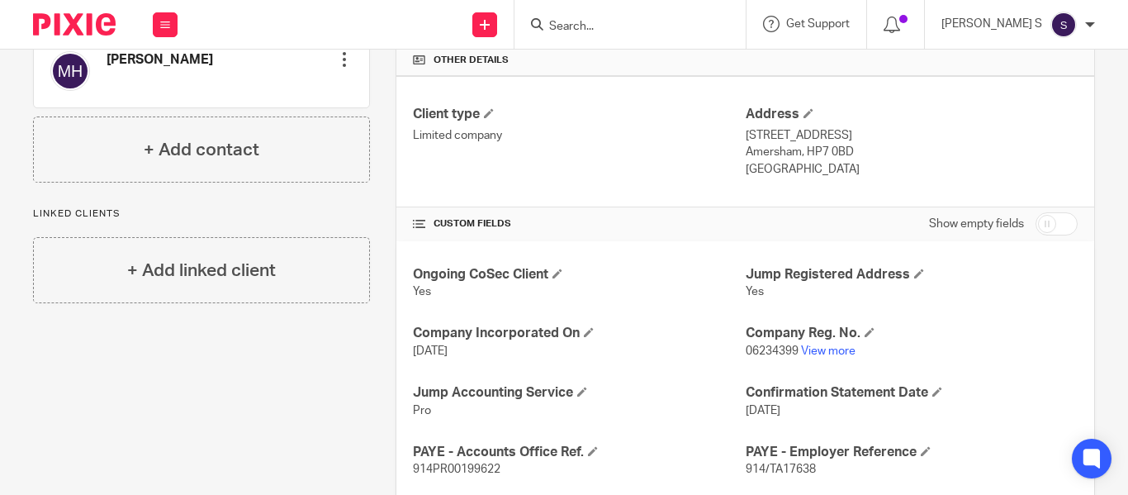 The width and height of the screenshot is (1128, 495). Describe the element at coordinates (912, 452) in the screenshot. I see `h4: PAYE - Employer Reference` at that location.